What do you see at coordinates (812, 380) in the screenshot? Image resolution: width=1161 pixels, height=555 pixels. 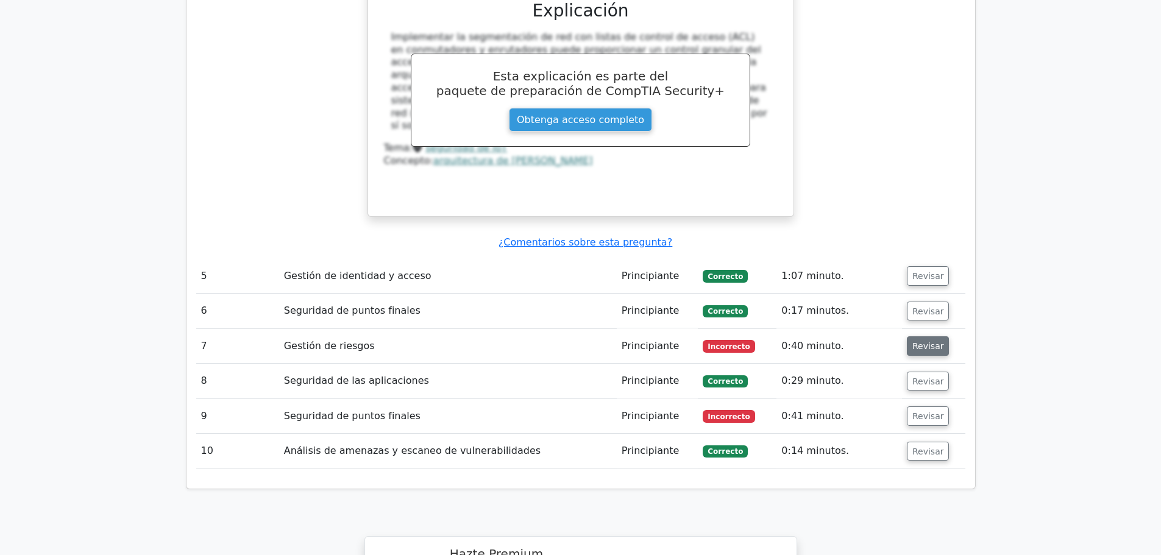 I see `font: 0:29 minuto.` at bounding box center [812, 380].